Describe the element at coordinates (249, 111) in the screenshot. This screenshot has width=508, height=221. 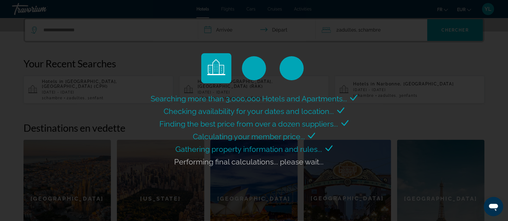
I see `span: Checking availability for your dates and location...` at that location.